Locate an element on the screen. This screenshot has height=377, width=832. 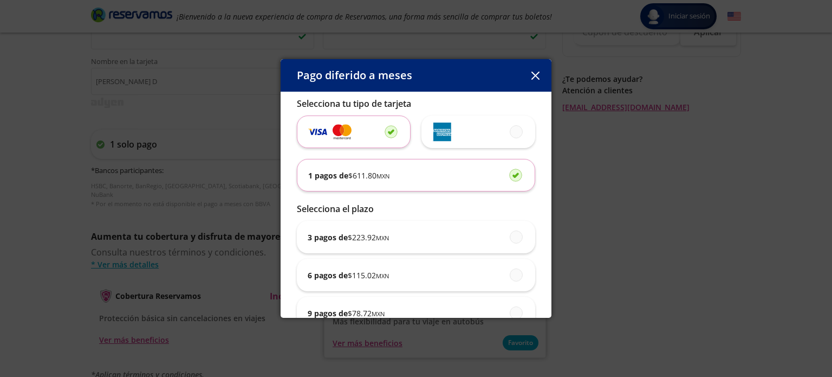
p: 3 pagos de is located at coordinates (348, 237).